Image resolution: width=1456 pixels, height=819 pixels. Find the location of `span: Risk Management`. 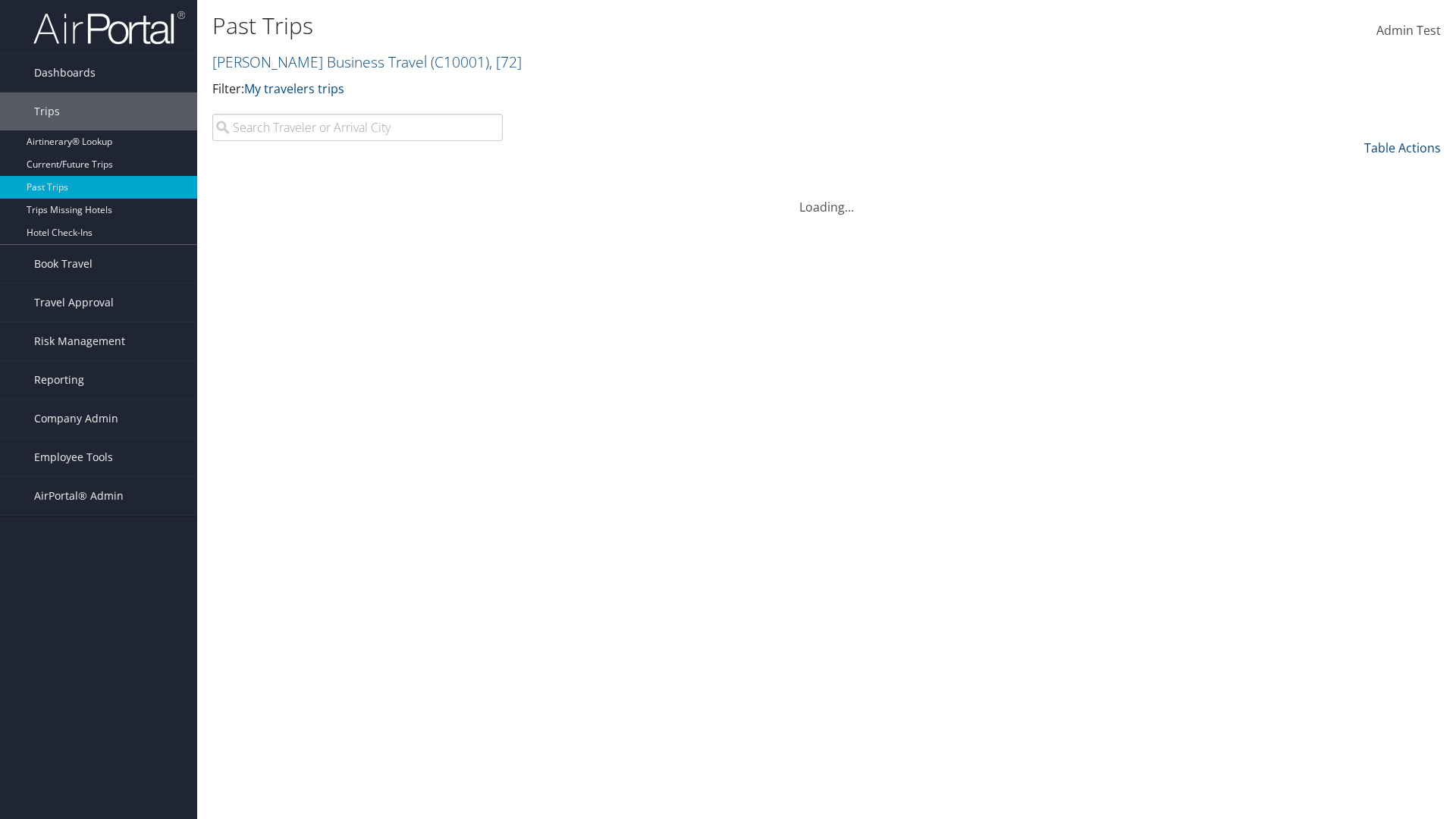

span: Risk Management is located at coordinates (80, 341).